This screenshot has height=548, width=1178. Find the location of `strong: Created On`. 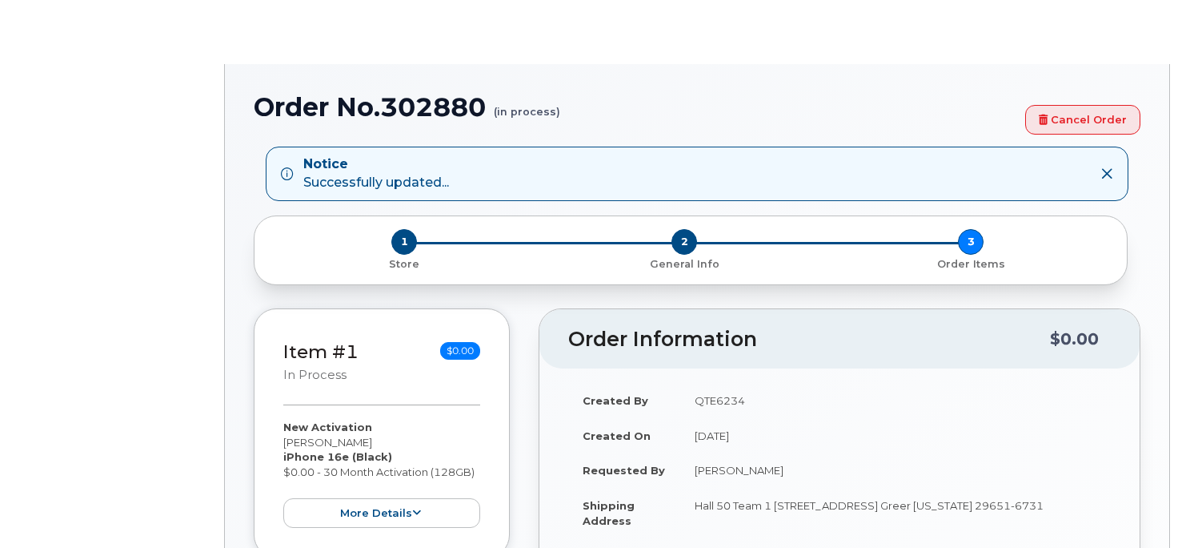

strong: Created On is located at coordinates (616, 435).